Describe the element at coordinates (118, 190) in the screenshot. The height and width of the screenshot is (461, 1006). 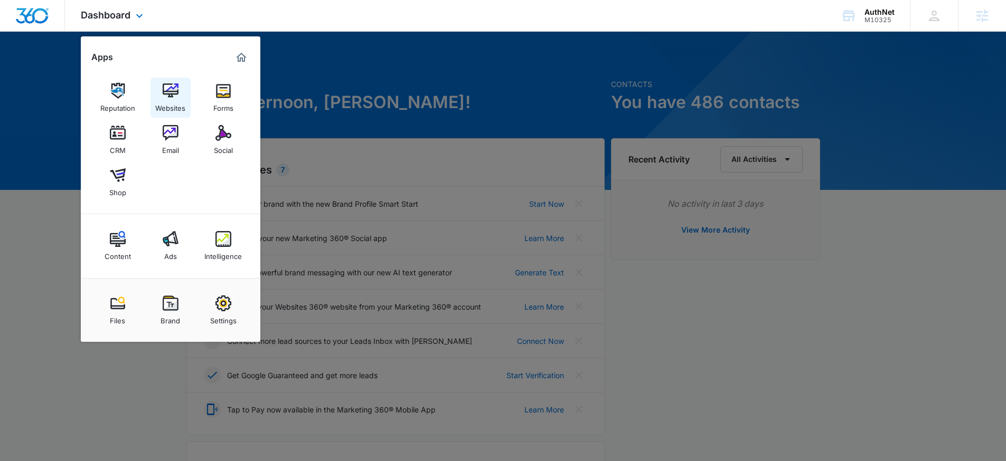
I see `div: Shop` at that location.